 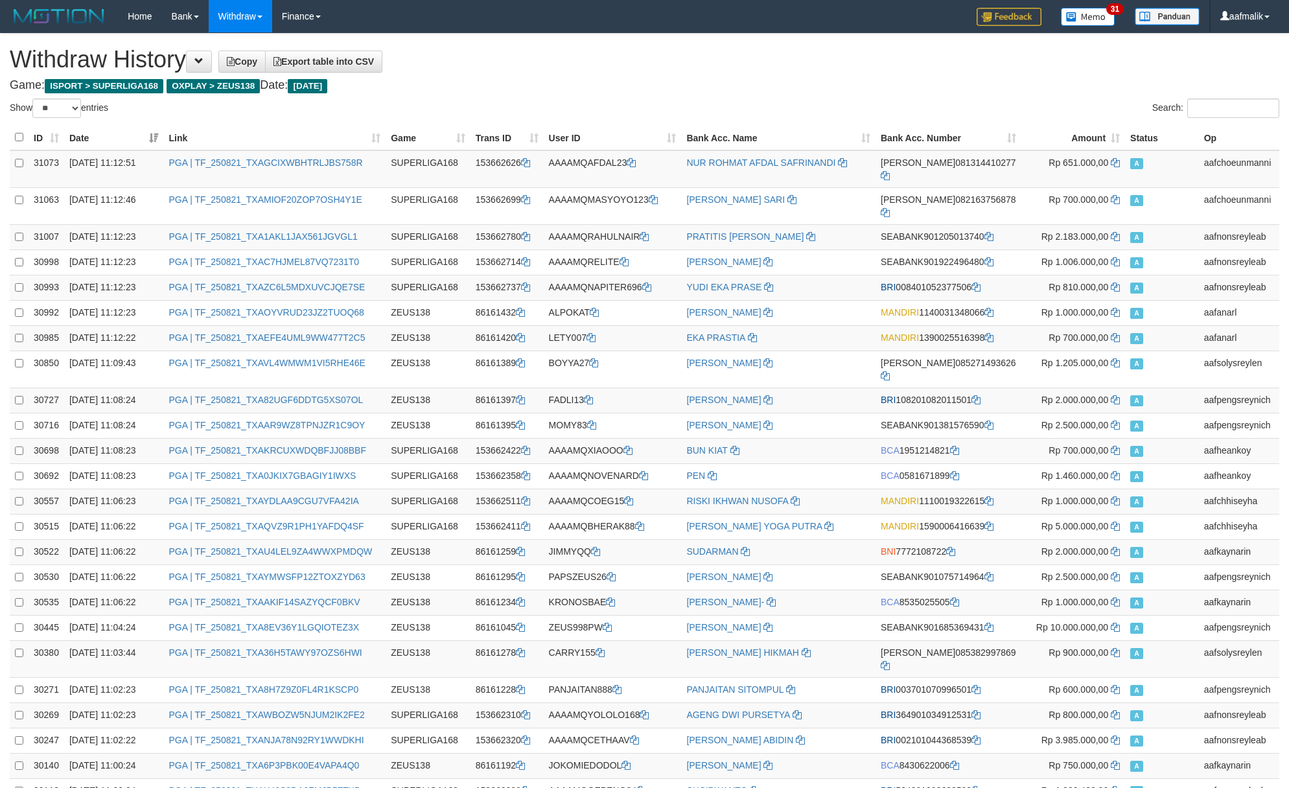 What do you see at coordinates (46, 312) in the screenshot?
I see `td: 30992` at bounding box center [46, 312].